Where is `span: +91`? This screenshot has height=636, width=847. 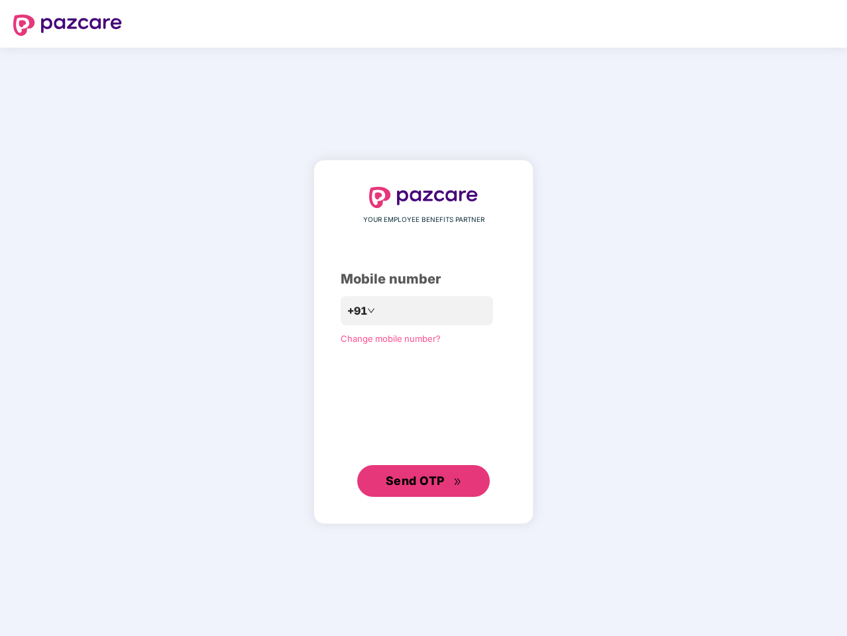
span: +91 is located at coordinates (357, 311).